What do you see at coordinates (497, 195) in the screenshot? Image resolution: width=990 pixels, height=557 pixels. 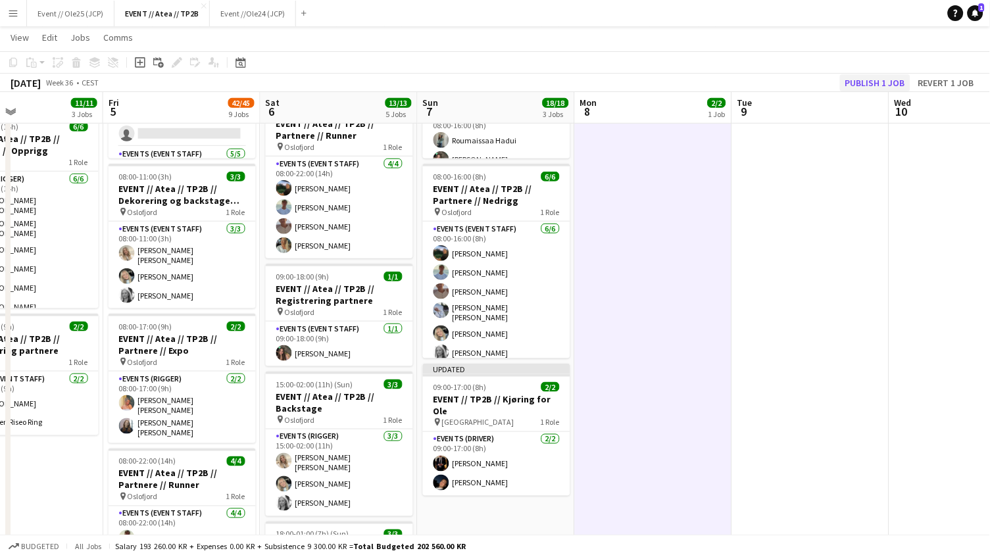 I see `h3: EVENT // Atea // TP2B // Partnere // Nedrigg` at bounding box center [497, 195].